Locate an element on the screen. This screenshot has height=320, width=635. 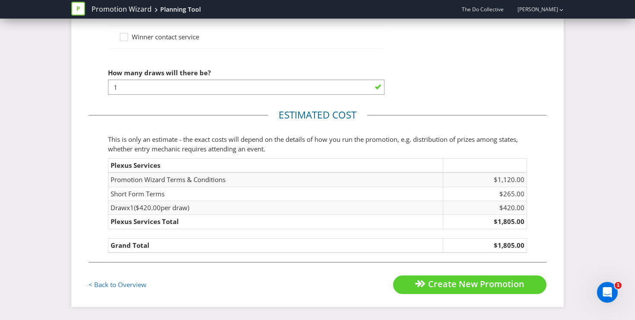
td: Promotion Wizard Terms & Conditions is located at coordinates (276, 179).